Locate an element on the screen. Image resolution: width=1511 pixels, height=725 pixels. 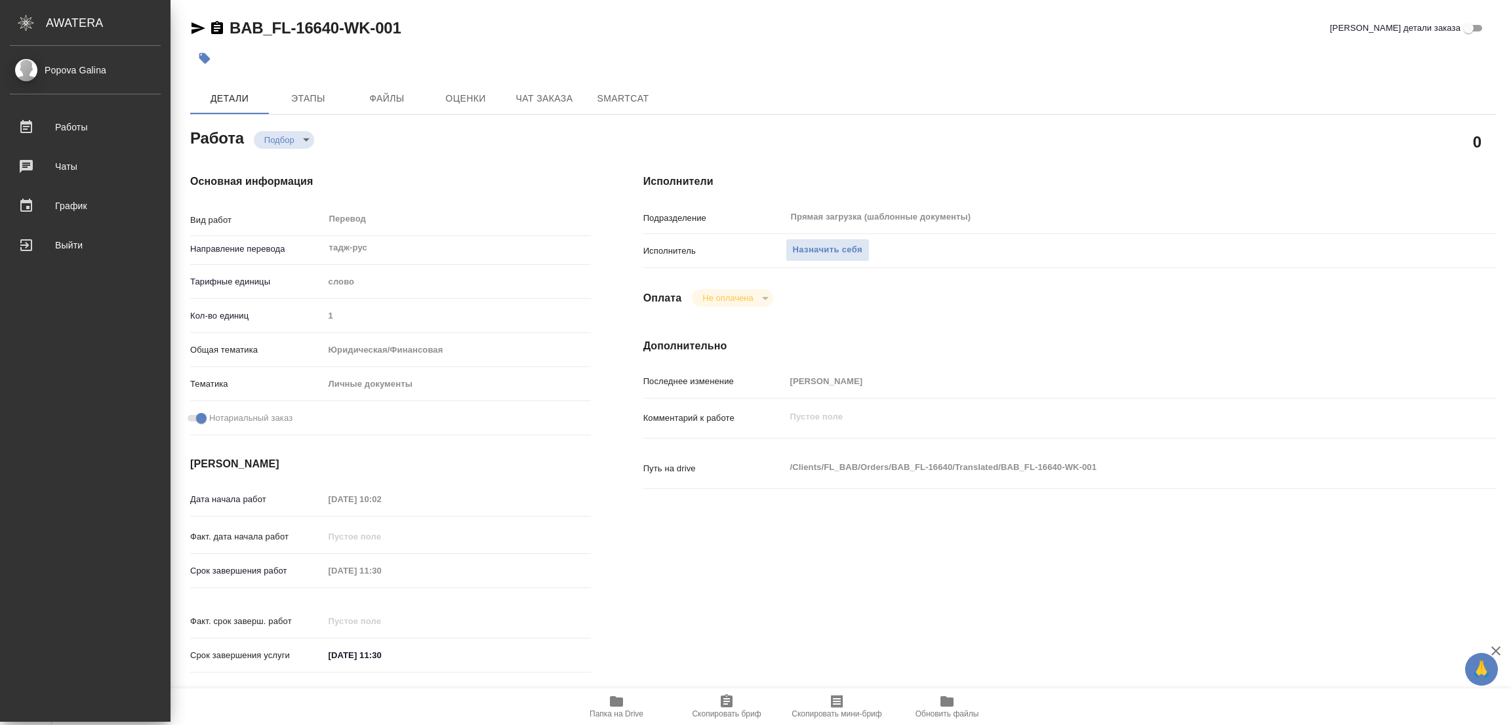
a: BAB_FL-16640-WK-001 is located at coordinates (316, 28).